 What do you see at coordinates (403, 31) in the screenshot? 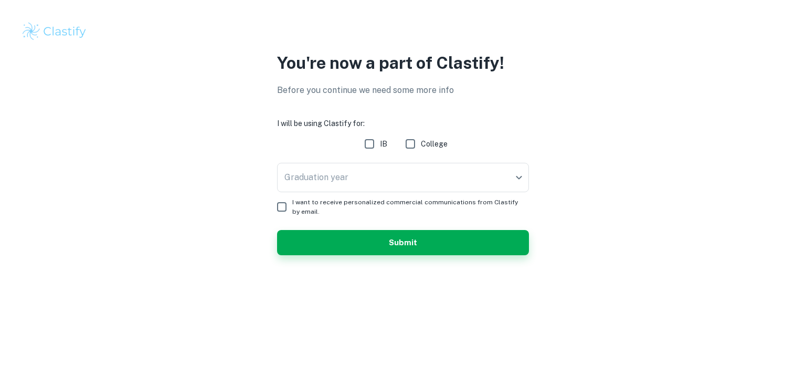
I see `a: Clastify logo` at bounding box center [403, 31].